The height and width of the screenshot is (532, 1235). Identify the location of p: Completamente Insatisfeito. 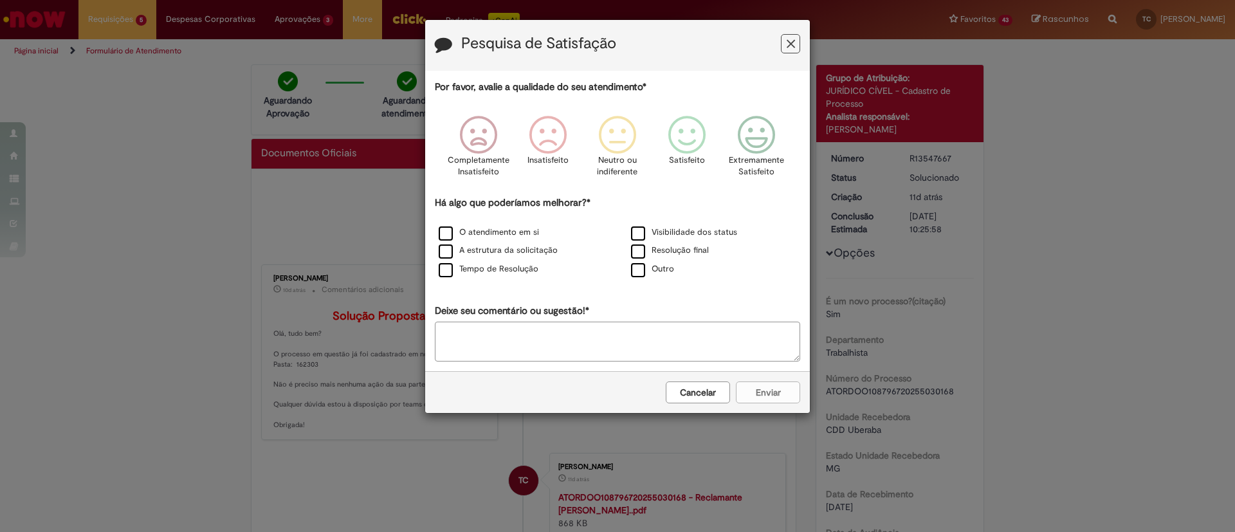
(479, 166).